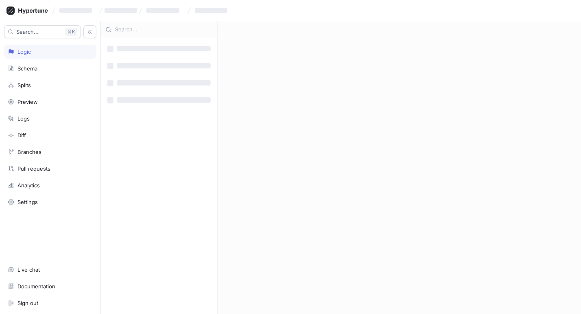 The width and height of the screenshot is (581, 314). Describe the element at coordinates (27, 68) in the screenshot. I see `div: Schema` at that location.